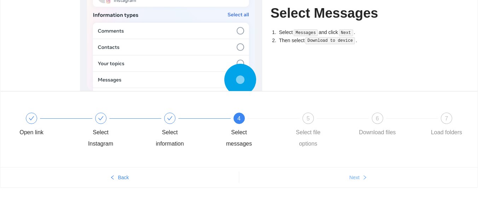 This screenshot has height=215, width=478. I want to click on div: Download files, so click(377, 132).